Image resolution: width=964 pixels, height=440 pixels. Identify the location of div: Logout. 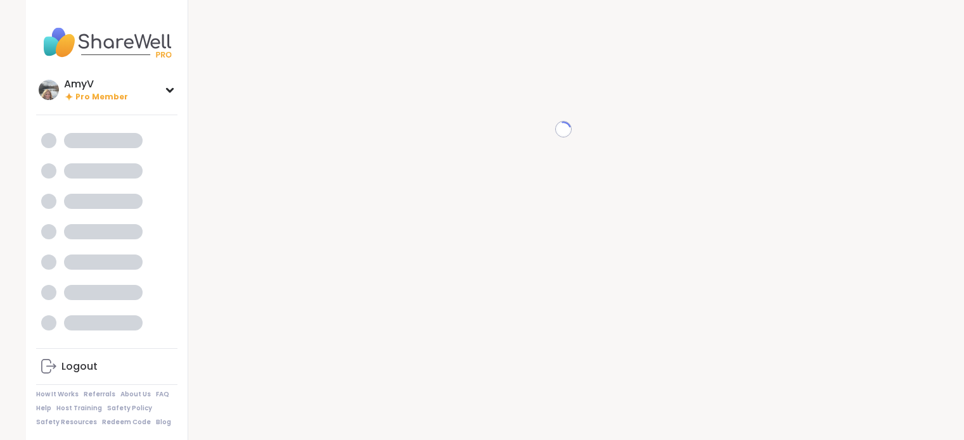
(79, 367).